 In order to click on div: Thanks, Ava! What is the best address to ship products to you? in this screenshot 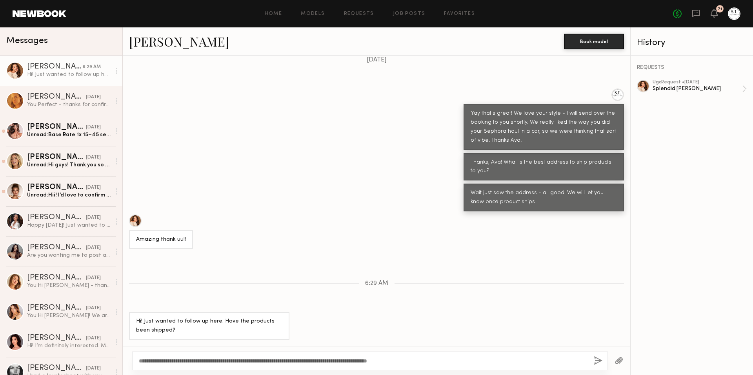, I will do `click(543, 167)`.